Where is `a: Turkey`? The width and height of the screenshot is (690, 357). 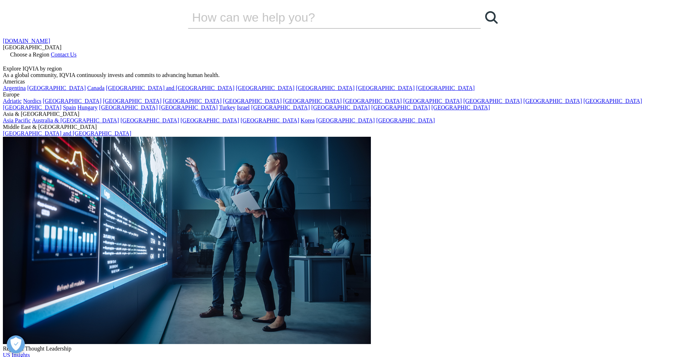
a: Turkey is located at coordinates (228, 107).